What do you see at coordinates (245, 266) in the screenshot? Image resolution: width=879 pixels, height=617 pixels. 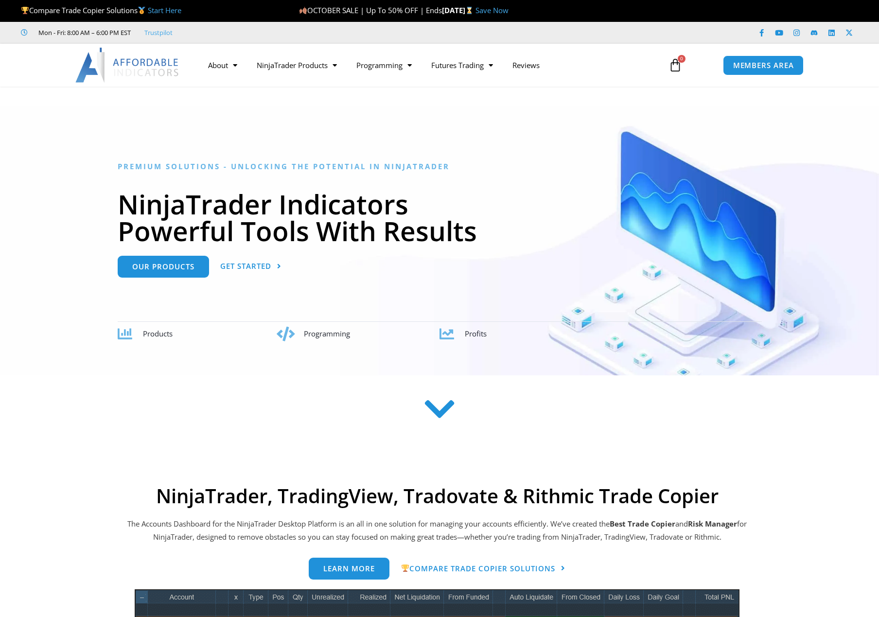 I see `span: Get Started` at bounding box center [245, 266].